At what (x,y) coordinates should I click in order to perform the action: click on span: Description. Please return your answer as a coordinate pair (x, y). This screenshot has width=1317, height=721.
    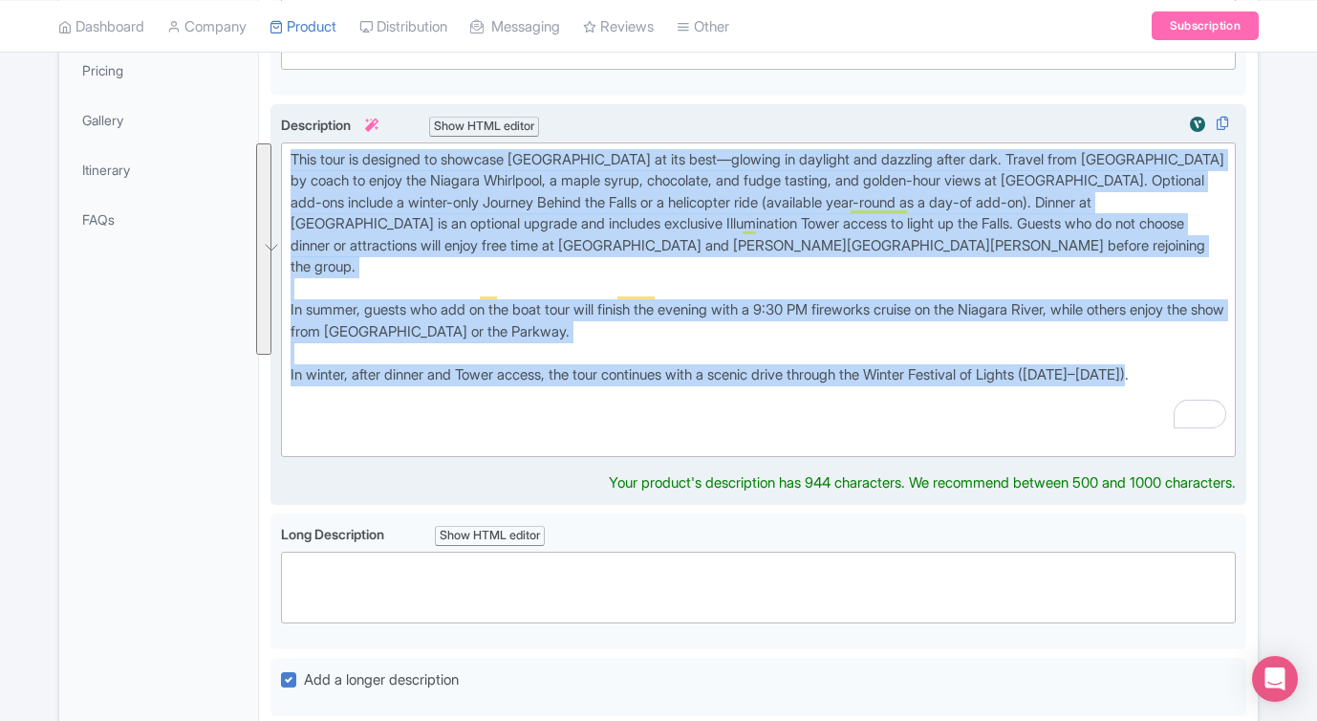
    Looking at the image, I should click on (331, 124).